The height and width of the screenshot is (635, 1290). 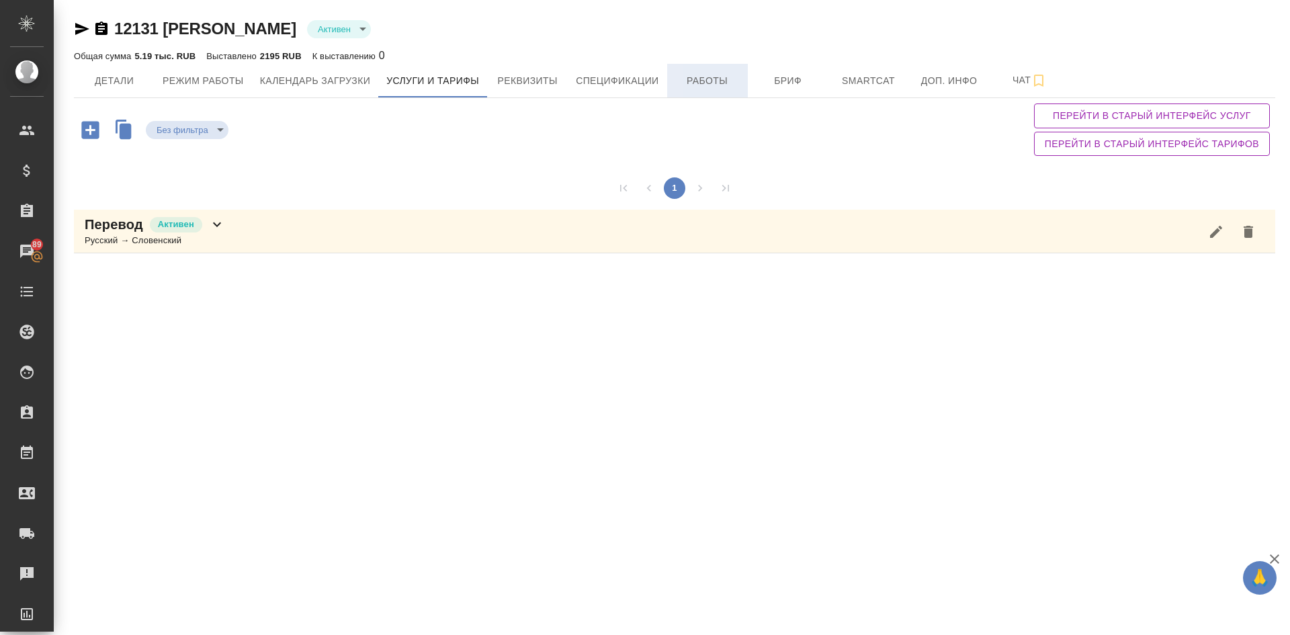 What do you see at coordinates (155, 241) in the screenshot?
I see `div: Русский → Словенский` at bounding box center [155, 241].